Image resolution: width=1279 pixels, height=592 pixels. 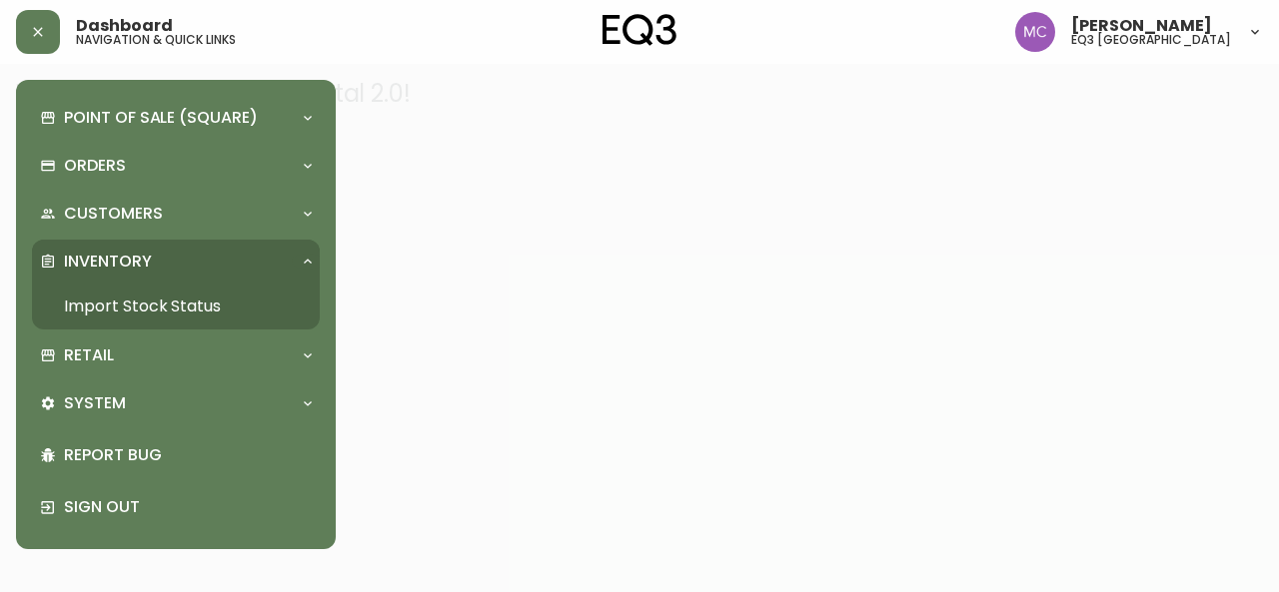 I want to click on div: Point of Sale (Square), so click(x=176, y=118).